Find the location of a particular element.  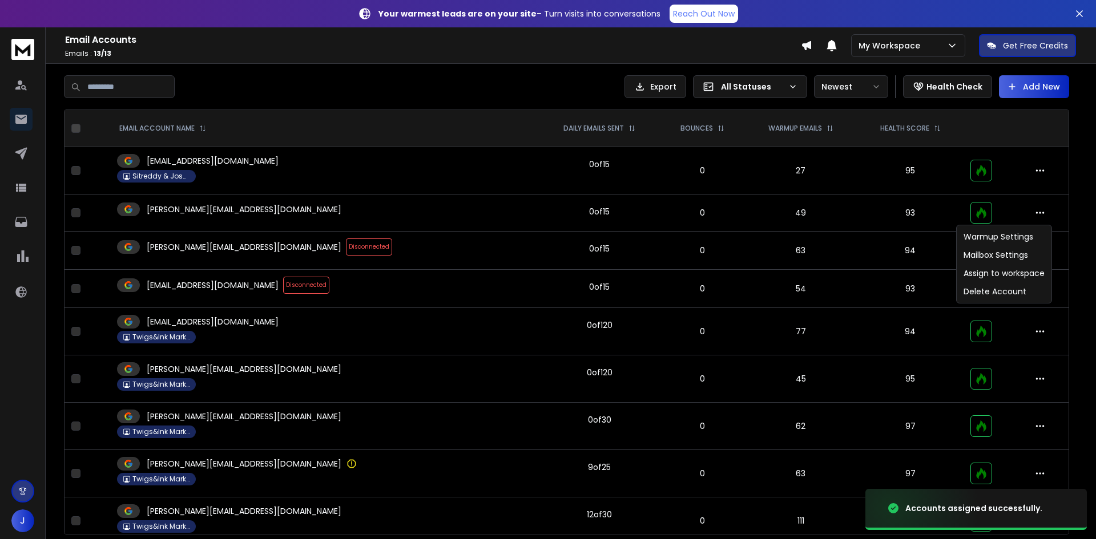

td: 62 is located at coordinates (800, 426).